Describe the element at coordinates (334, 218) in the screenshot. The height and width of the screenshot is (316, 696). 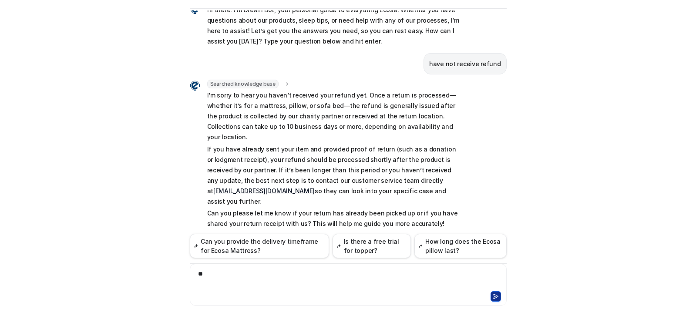
I see `p: Can you please let me know if your return has already been picked up or if you have shared your r...` at that location.